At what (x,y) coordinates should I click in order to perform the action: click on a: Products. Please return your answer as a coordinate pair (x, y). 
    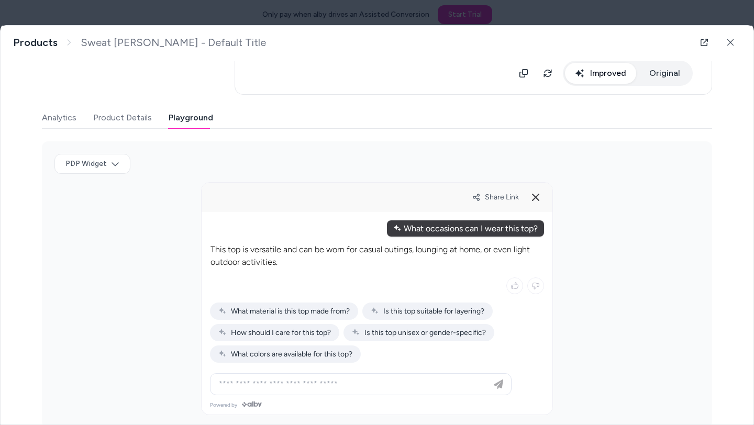
    Looking at the image, I should click on (35, 42).